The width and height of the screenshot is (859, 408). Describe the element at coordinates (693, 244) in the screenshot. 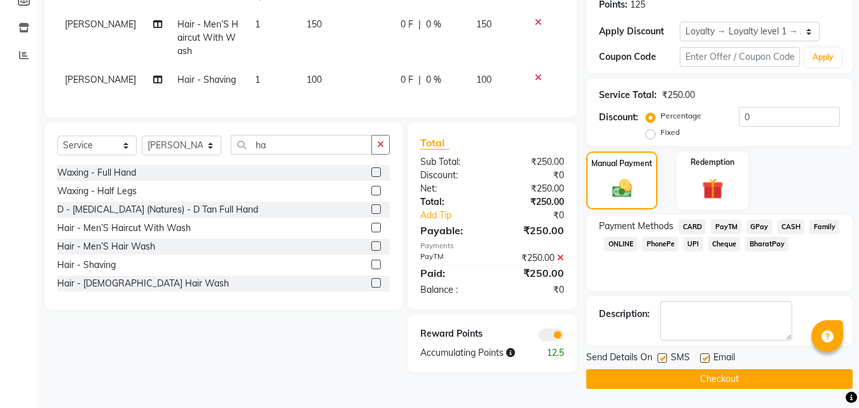

I see `span: UPI` at that location.